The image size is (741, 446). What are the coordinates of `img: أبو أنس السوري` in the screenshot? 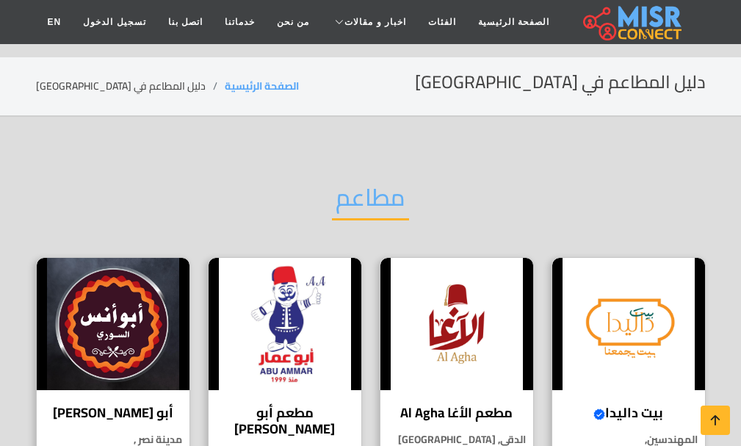 It's located at (113, 324).